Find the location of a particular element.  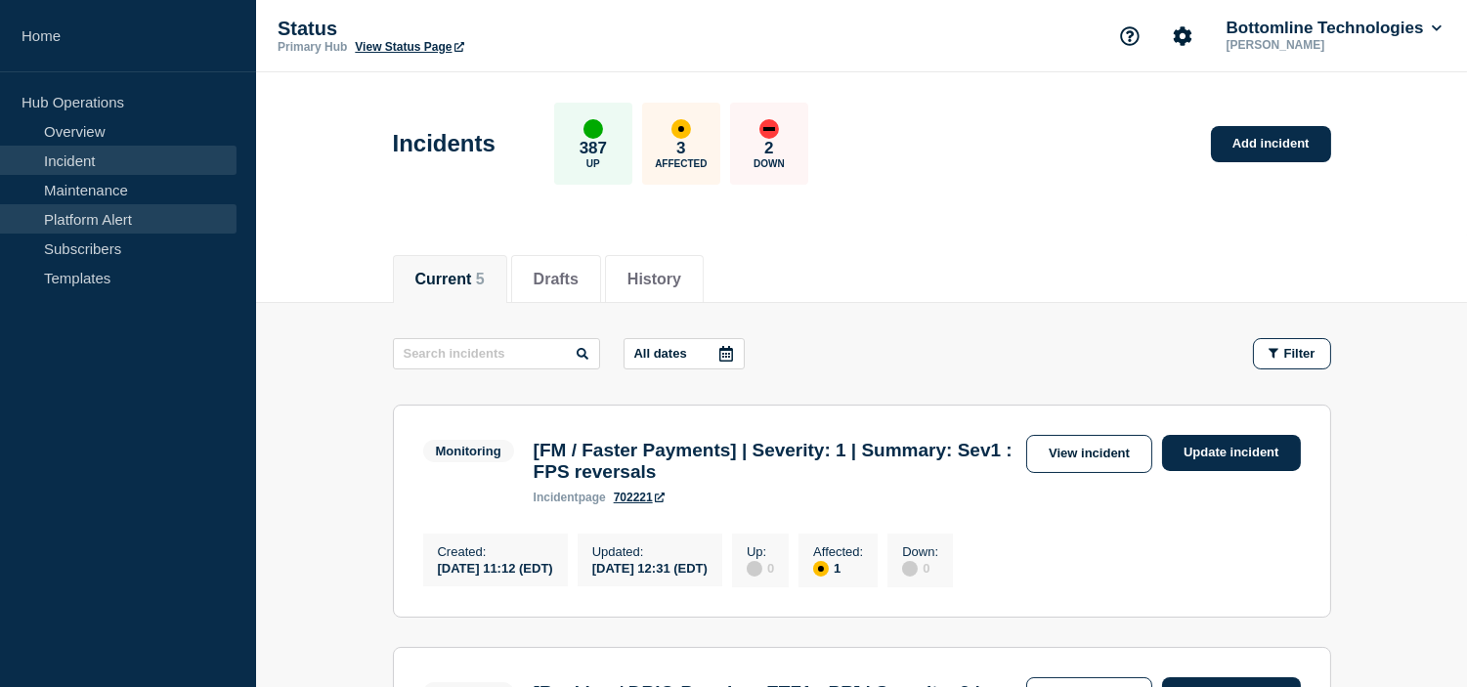

p: Down : is located at coordinates (920, 551).